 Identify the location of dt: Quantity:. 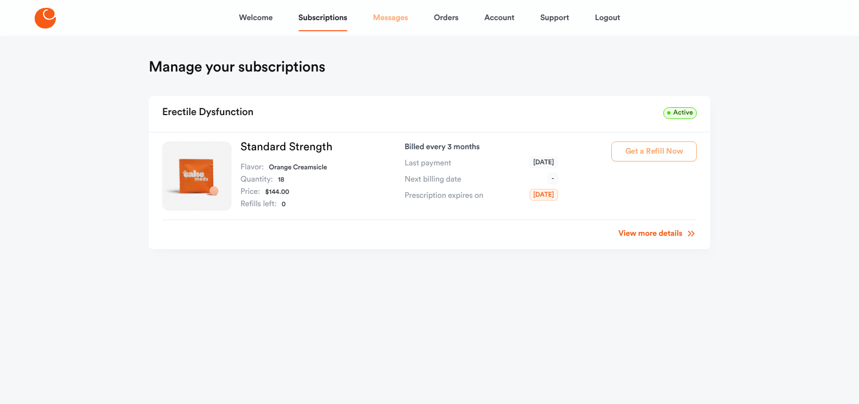
(257, 180).